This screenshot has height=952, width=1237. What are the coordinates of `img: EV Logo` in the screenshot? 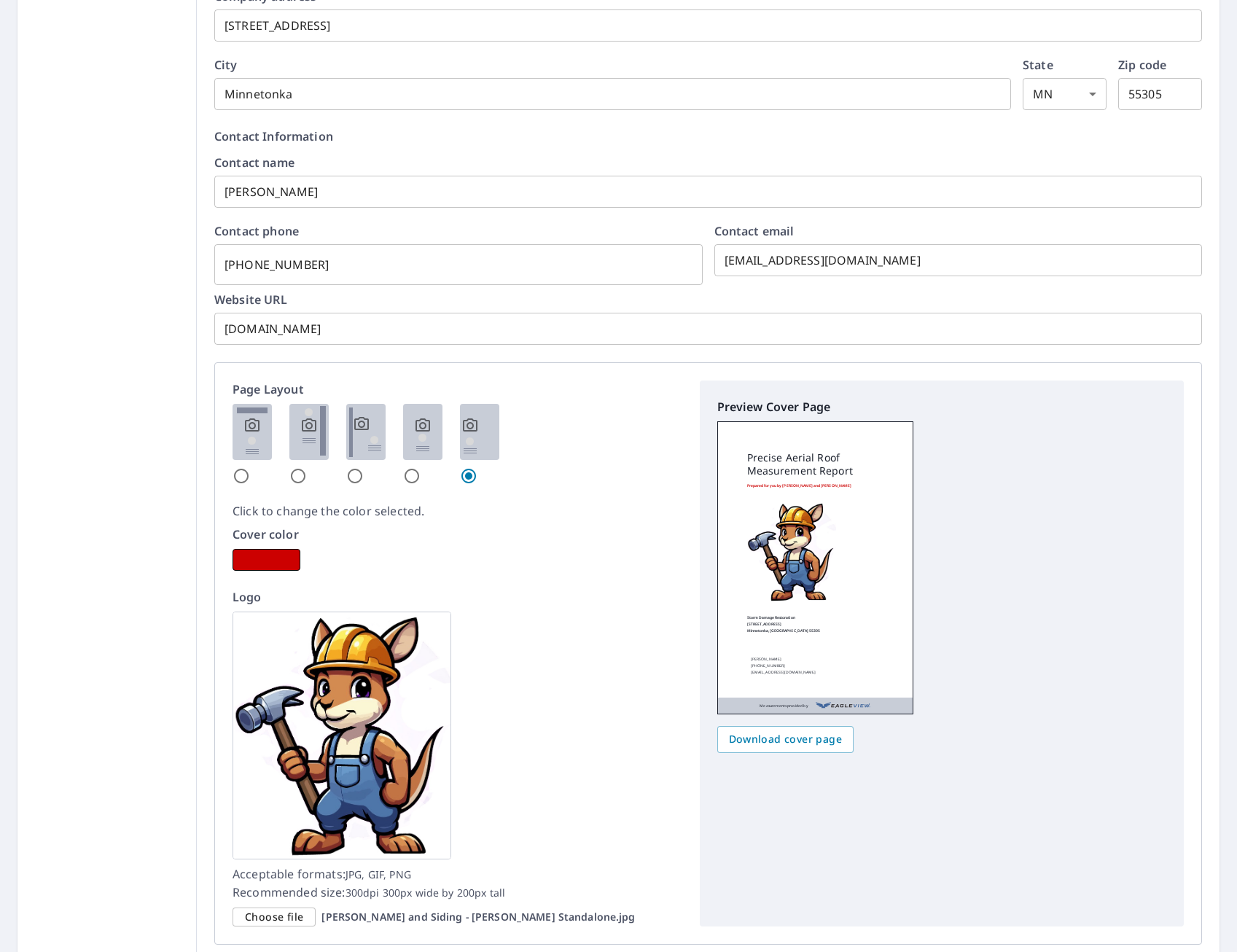 It's located at (843, 706).